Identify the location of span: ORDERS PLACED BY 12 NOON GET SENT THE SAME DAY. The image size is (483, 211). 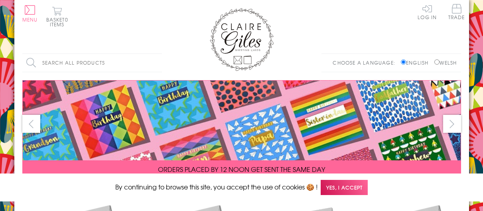
(241, 169).